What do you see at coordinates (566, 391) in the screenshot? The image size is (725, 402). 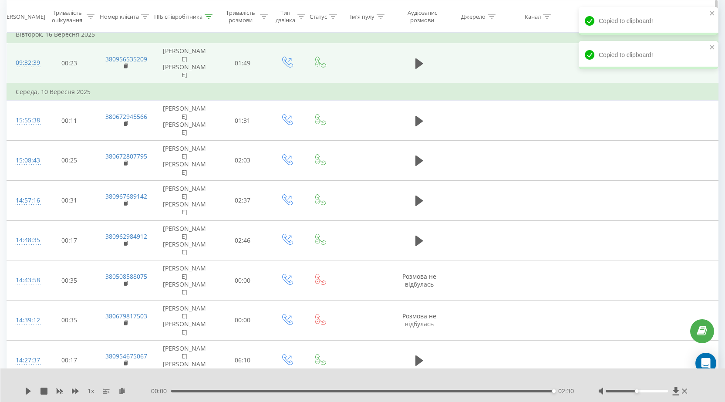 I see `span: 02:30` at bounding box center [566, 391].